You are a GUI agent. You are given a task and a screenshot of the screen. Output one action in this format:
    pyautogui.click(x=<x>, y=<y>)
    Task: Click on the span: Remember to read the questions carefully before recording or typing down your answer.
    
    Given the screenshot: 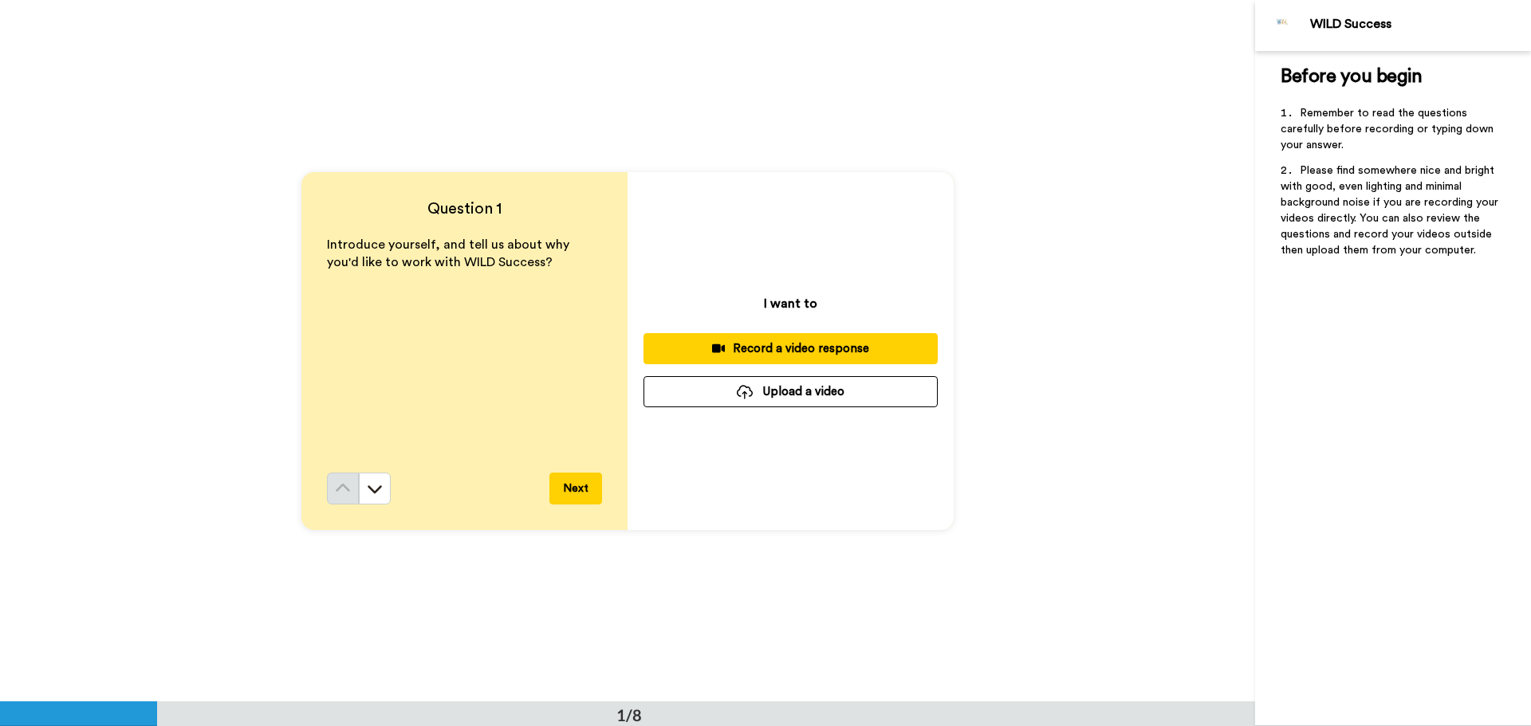 What is the action you would take?
    pyautogui.click(x=1388, y=129)
    